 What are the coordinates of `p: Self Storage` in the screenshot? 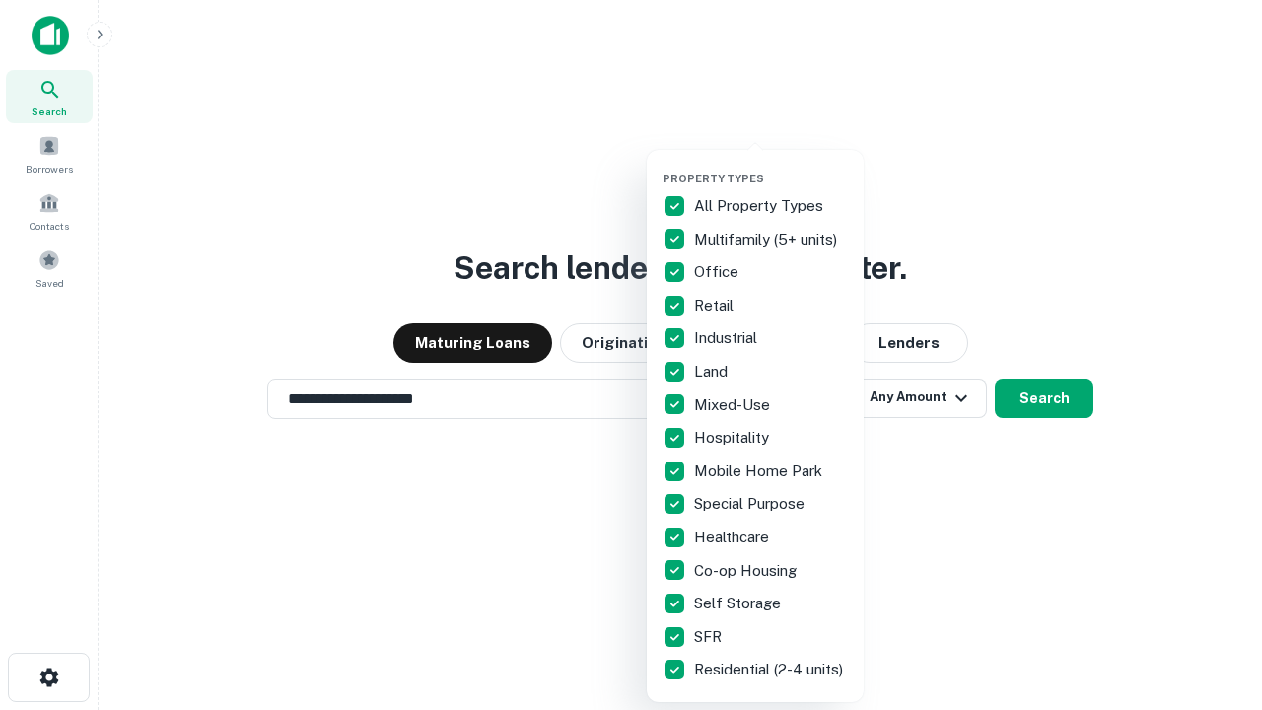 It's located at (740, 604).